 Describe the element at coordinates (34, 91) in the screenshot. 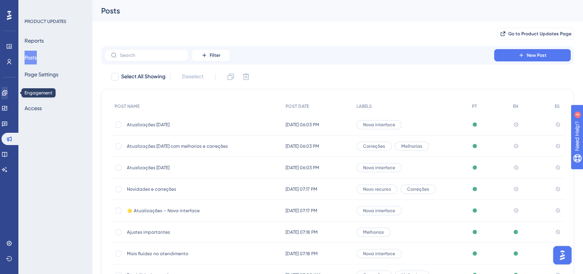

I see `button: Domain` at that location.